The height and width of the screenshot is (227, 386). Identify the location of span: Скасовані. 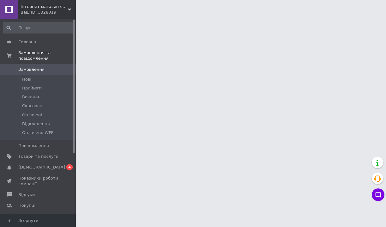
(33, 106).